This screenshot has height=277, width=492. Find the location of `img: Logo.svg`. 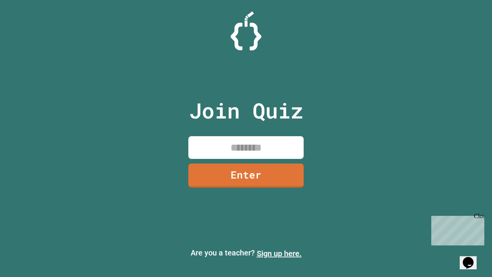

img: Logo.svg is located at coordinates (246, 31).